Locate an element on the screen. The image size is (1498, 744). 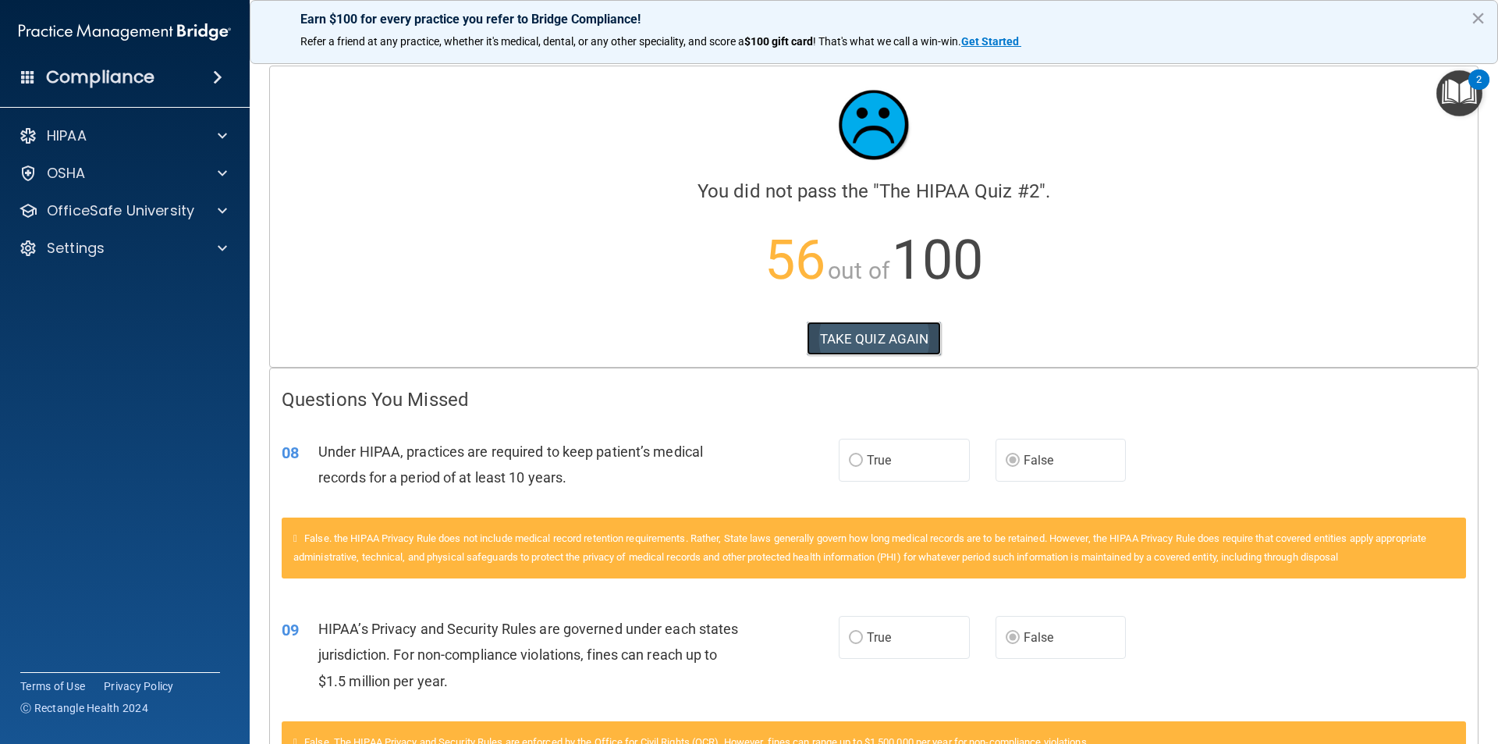
a: Get Started is located at coordinates (991, 41).